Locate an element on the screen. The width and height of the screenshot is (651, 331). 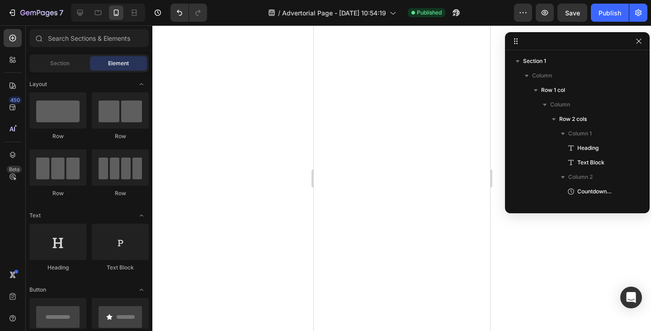
span: Section 1 is located at coordinates (534, 61).